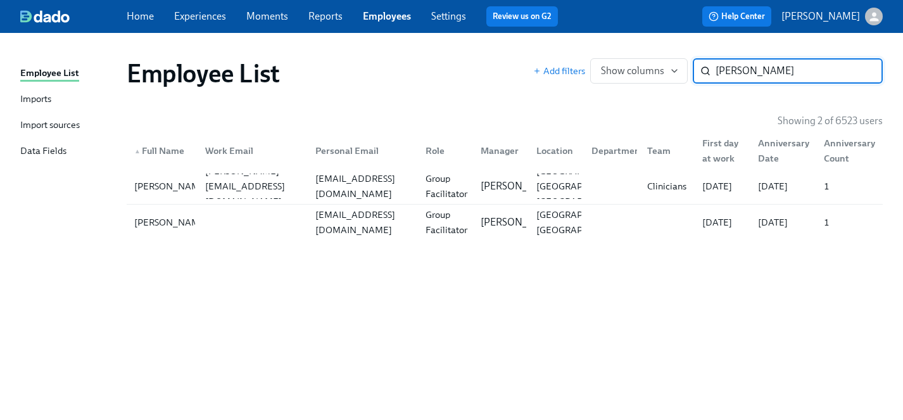  Describe the element at coordinates (831, 121) in the screenshot. I see `p: Showing 2 of 6523 users` at that location.